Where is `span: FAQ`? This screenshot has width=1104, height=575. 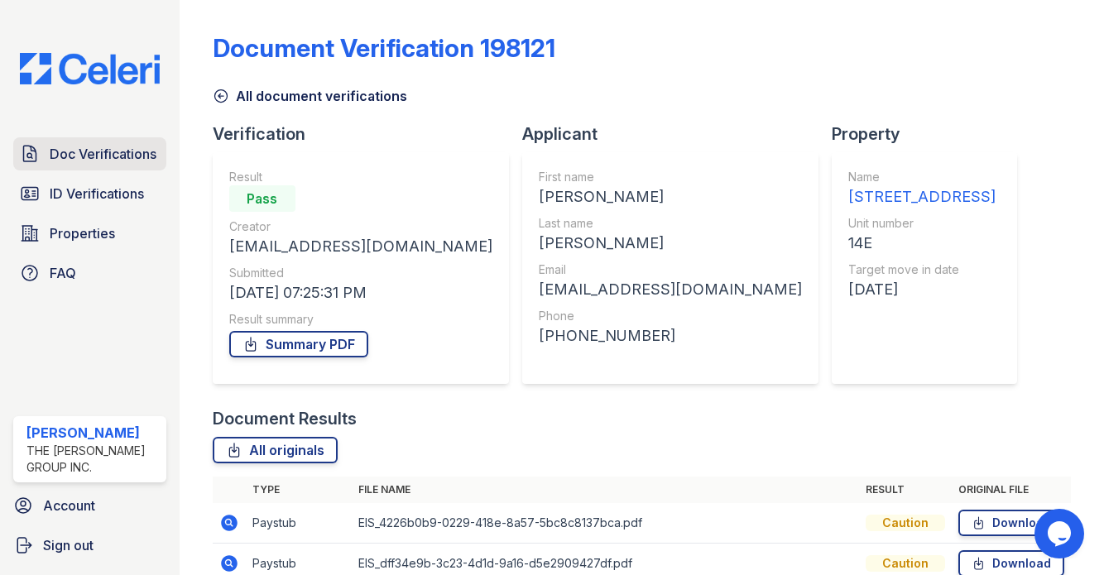
span: FAQ is located at coordinates (63, 273).